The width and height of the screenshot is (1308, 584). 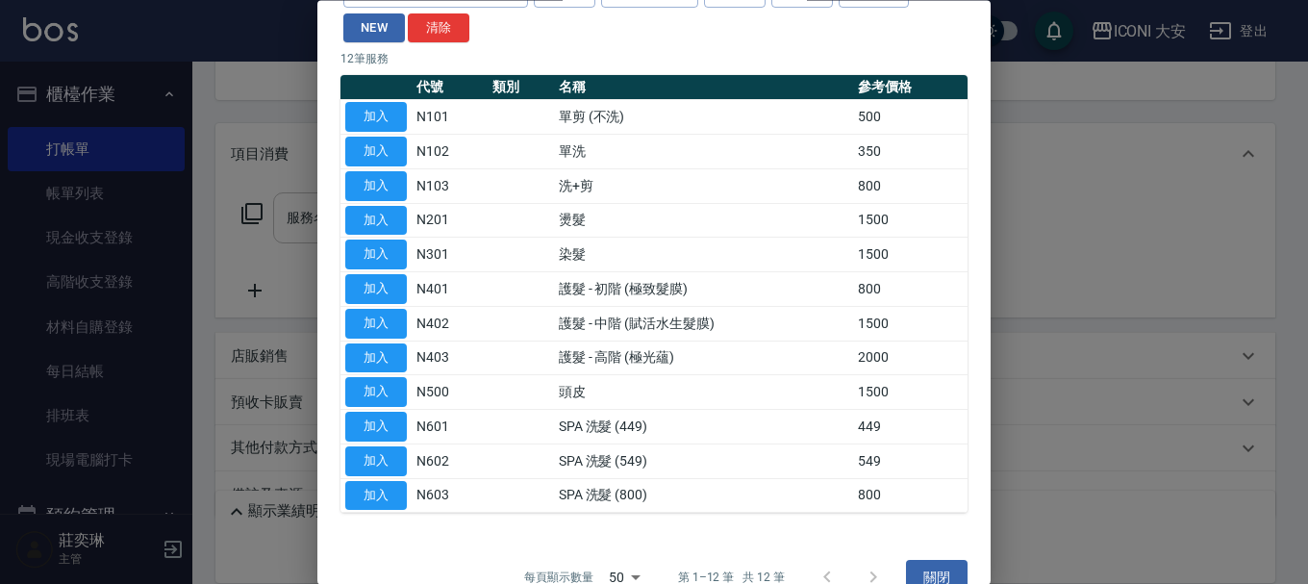 I want to click on td: N601, so click(x=449, y=427).